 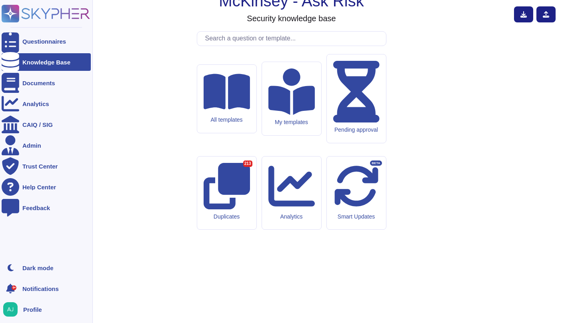 I want to click on a: Analytics, so click(x=46, y=104).